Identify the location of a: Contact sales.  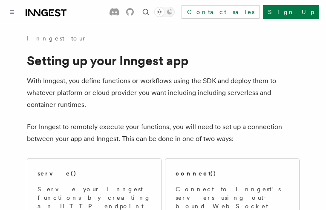
(221, 12).